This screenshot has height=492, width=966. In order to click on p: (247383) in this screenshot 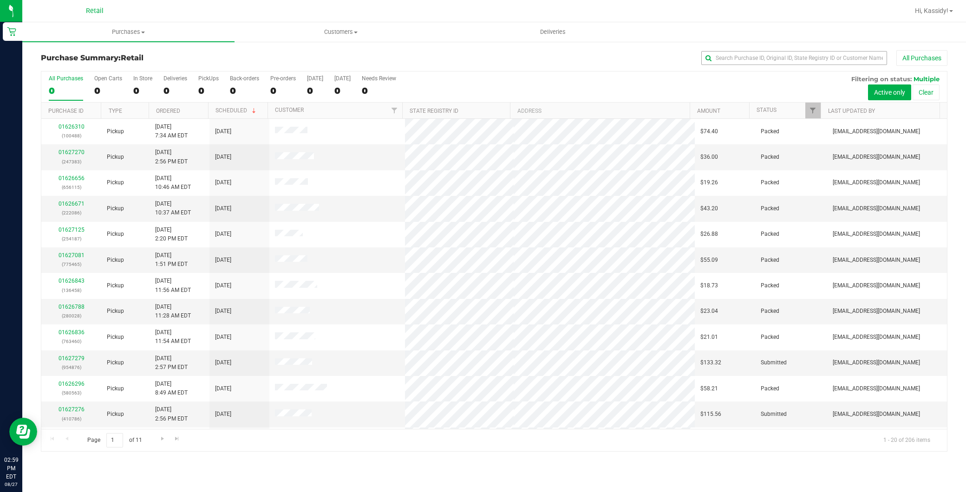, I will do `click(71, 162)`.